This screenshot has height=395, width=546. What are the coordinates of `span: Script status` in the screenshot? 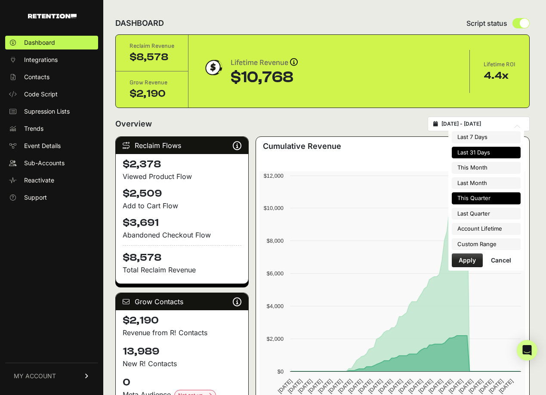 It's located at (486, 23).